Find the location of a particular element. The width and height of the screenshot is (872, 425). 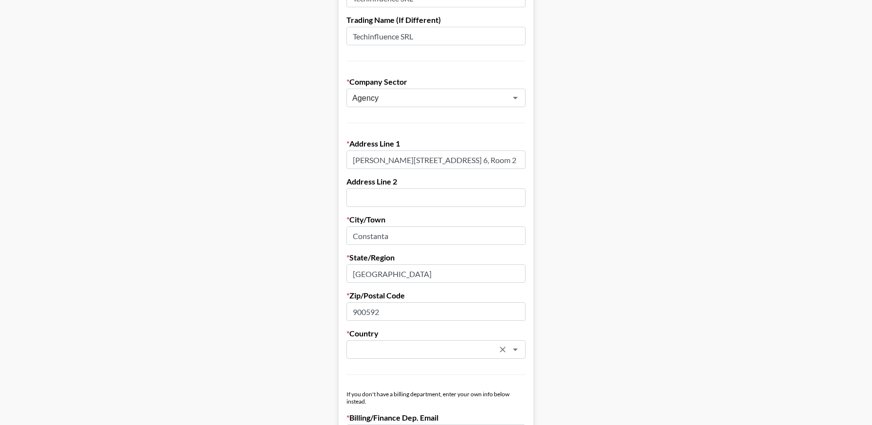

label: State/Region is located at coordinates (436, 257).